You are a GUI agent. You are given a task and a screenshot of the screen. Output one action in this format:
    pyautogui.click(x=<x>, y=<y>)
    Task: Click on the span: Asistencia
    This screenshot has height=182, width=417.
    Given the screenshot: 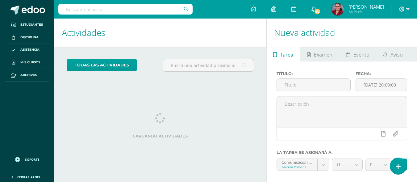 What is the action you would take?
    pyautogui.click(x=30, y=50)
    